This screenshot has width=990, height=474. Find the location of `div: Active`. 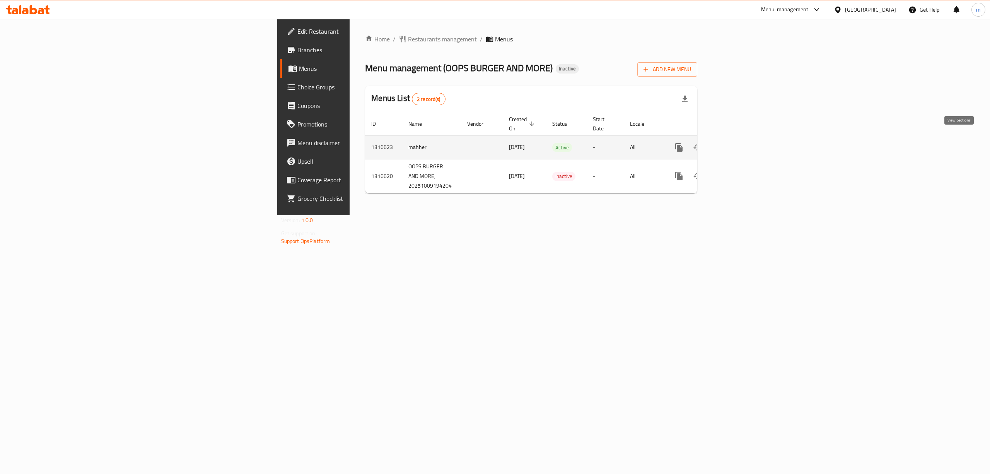

div: Active is located at coordinates (562, 147).